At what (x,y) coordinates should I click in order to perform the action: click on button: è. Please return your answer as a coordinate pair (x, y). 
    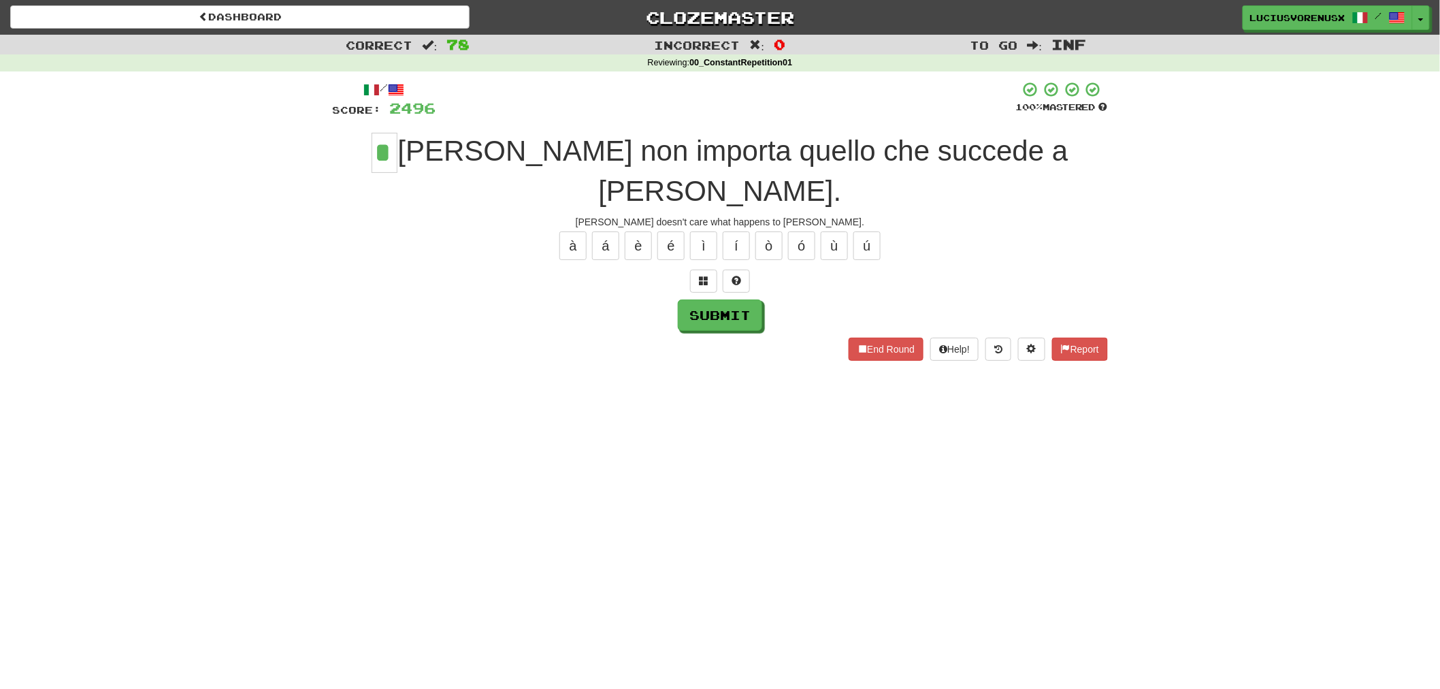
    Looking at the image, I should click on (638, 246).